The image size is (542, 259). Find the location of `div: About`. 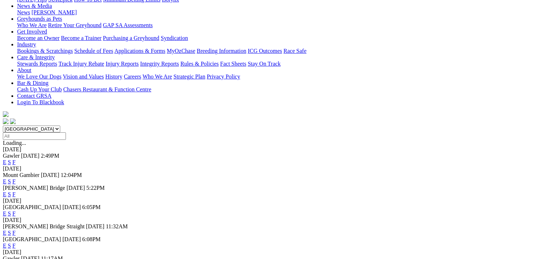

div: About is located at coordinates (278, 77).